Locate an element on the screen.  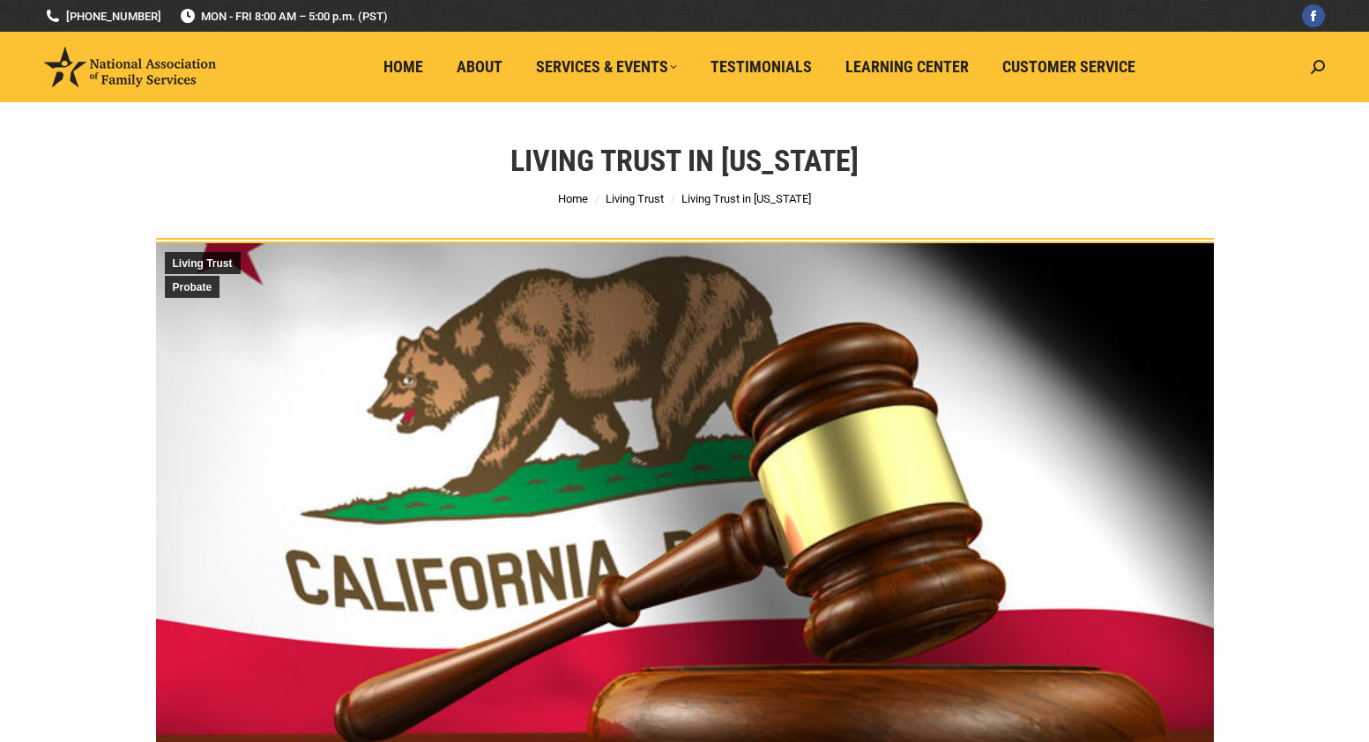
a: Probate is located at coordinates (192, 287).